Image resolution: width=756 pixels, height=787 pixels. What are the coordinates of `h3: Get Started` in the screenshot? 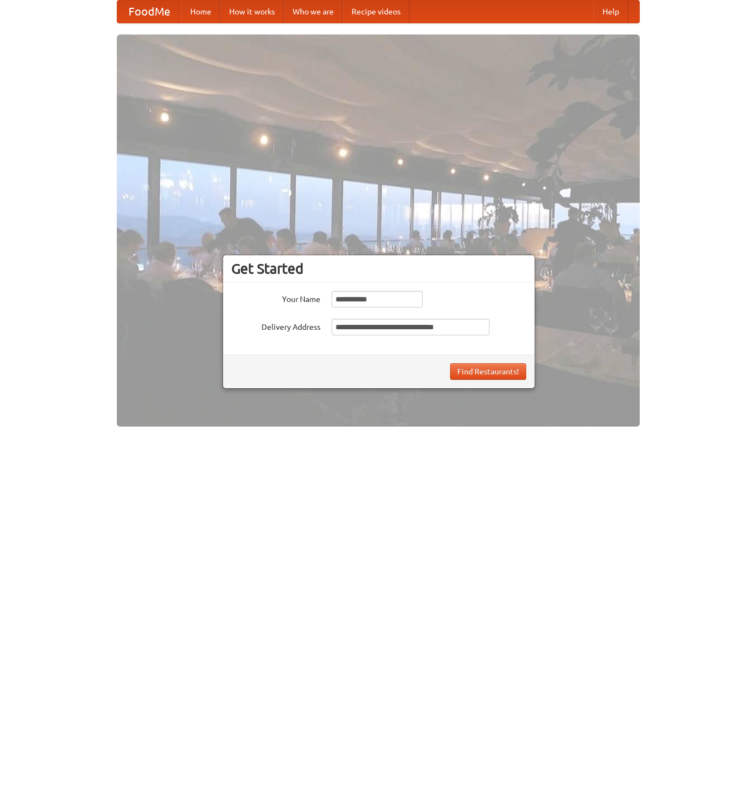 It's located at (379, 269).